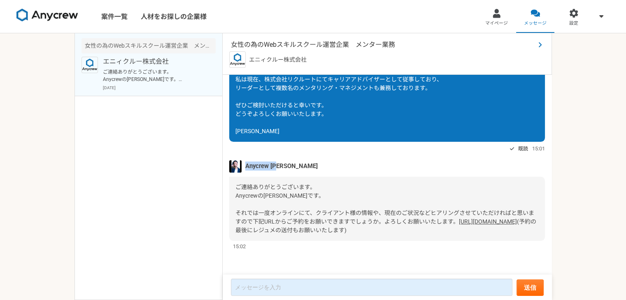 This screenshot has height=300, width=626. I want to click on span: 15:01, so click(538, 149).